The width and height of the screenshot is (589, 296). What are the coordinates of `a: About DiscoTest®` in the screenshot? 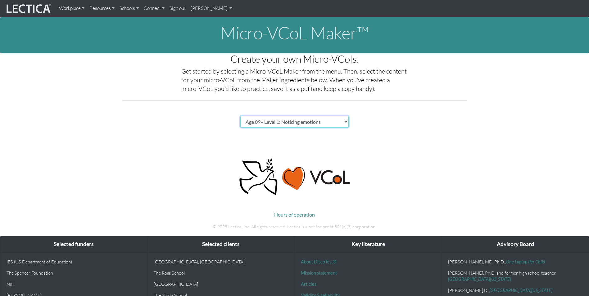 It's located at (319, 262).